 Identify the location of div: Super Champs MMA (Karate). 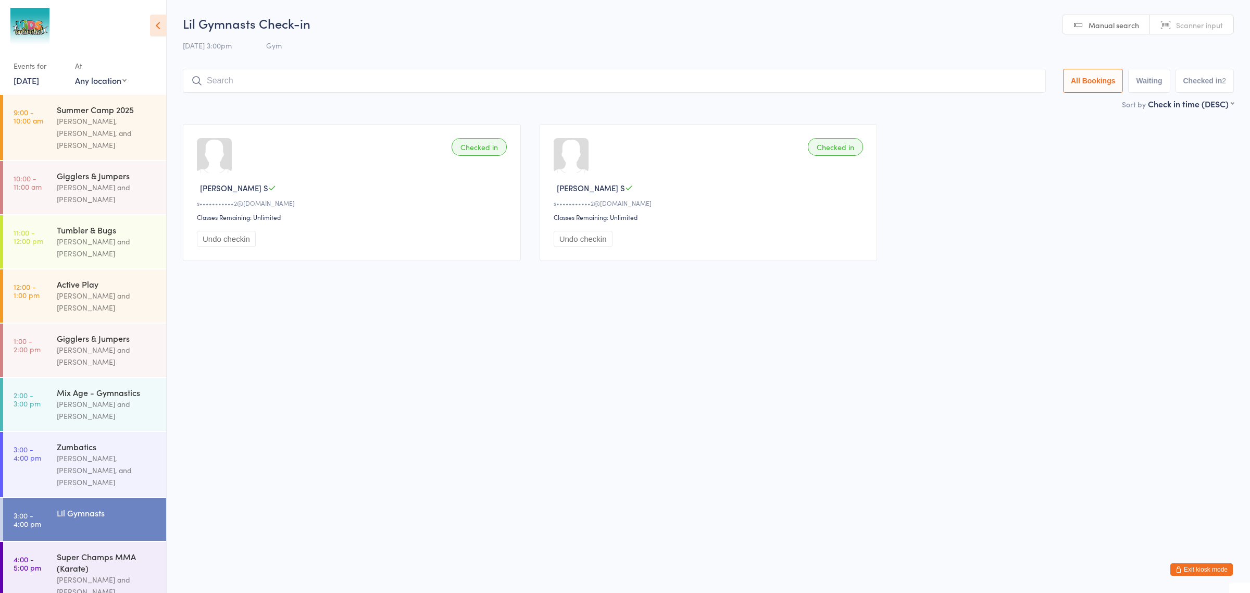
(107, 562).